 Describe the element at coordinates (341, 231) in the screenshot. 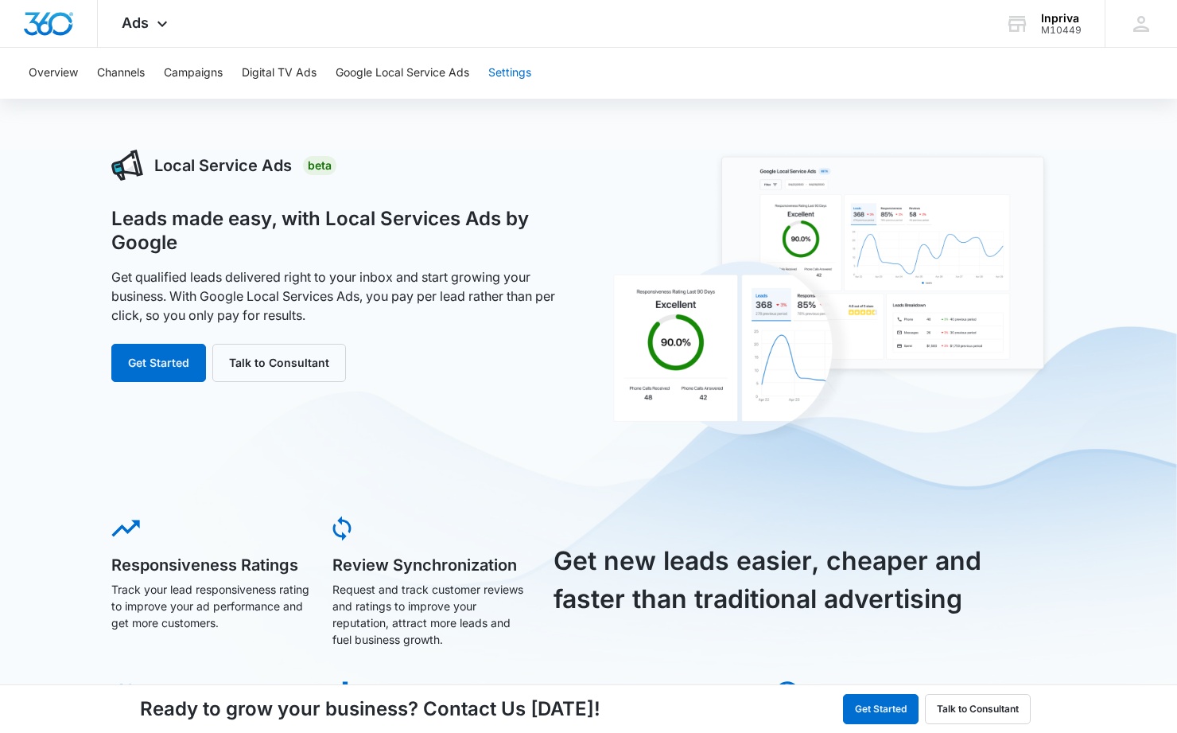

I see `h1: Leads made easy, with Local Services Ads by Google` at that location.